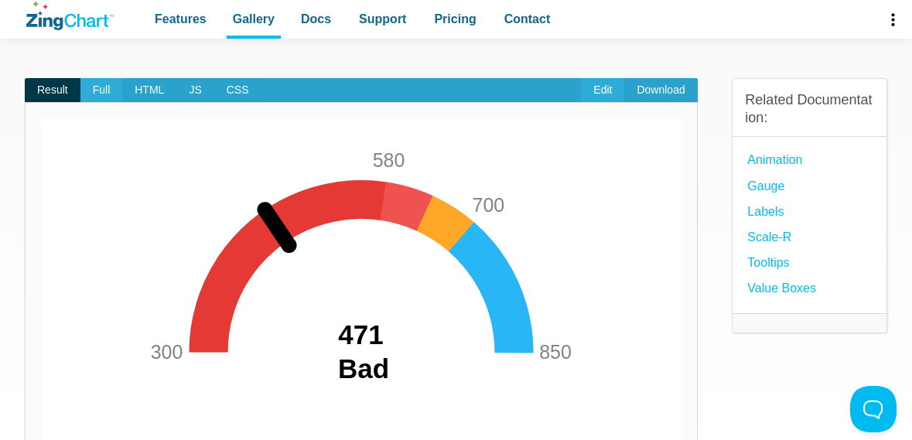 The image size is (912, 440). Describe the element at coordinates (774, 159) in the screenshot. I see `a: Animation` at that location.